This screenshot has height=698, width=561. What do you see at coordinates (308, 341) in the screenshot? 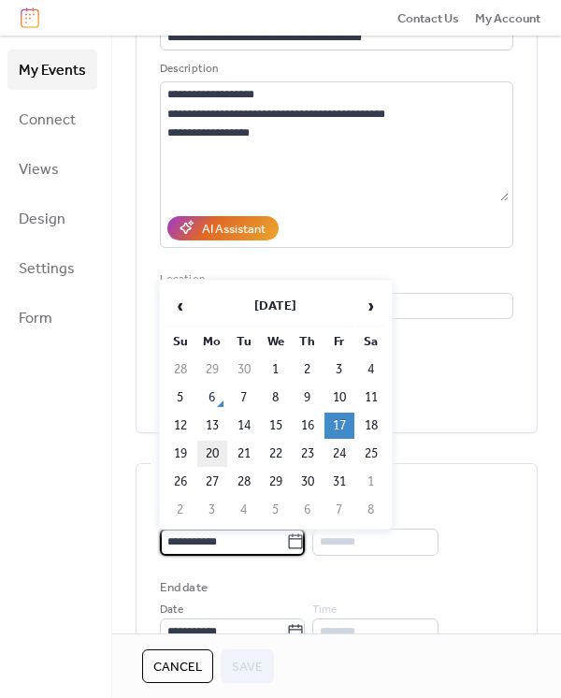
I see `th: Th` at bounding box center [308, 341].